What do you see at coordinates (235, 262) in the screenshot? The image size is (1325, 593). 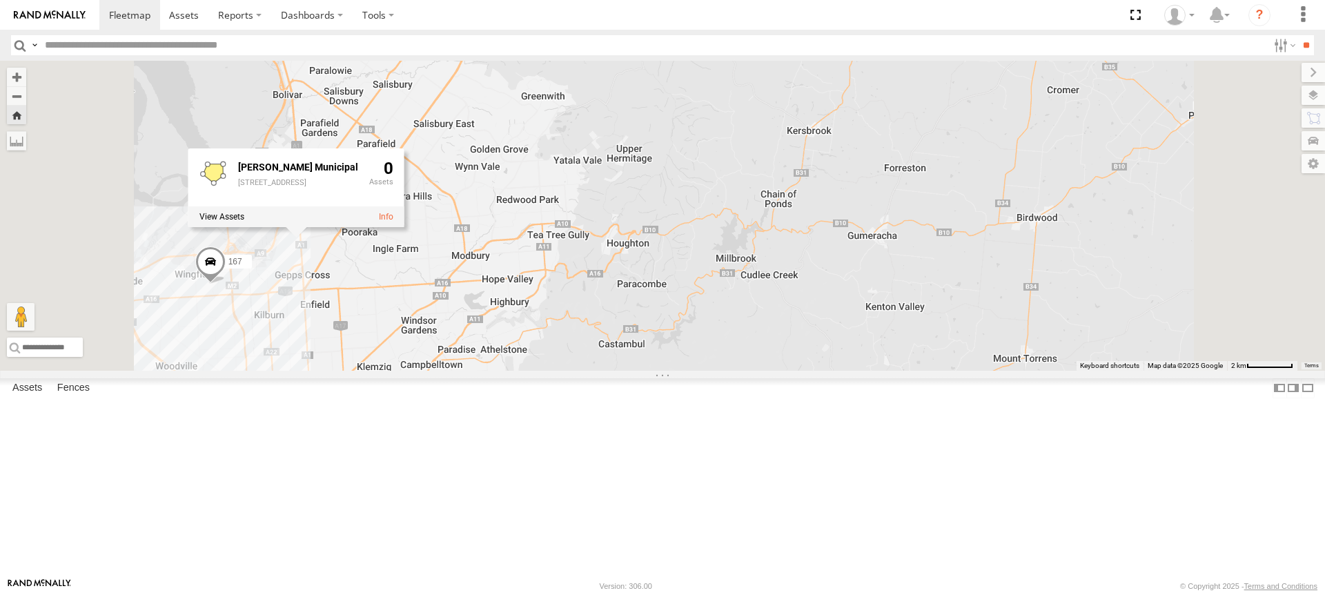 I see `span: 167` at bounding box center [235, 262].